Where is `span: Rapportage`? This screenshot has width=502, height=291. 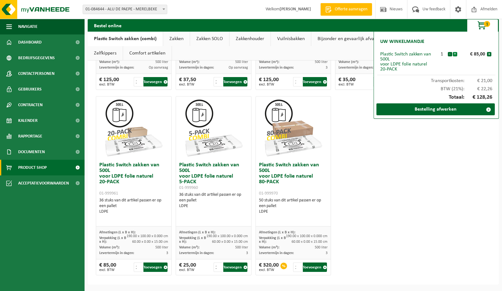 span: Rapportage is located at coordinates (30, 136).